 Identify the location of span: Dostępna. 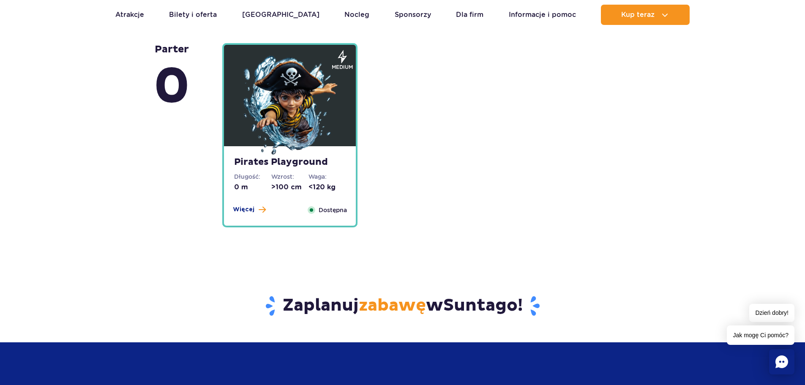
(332, 210).